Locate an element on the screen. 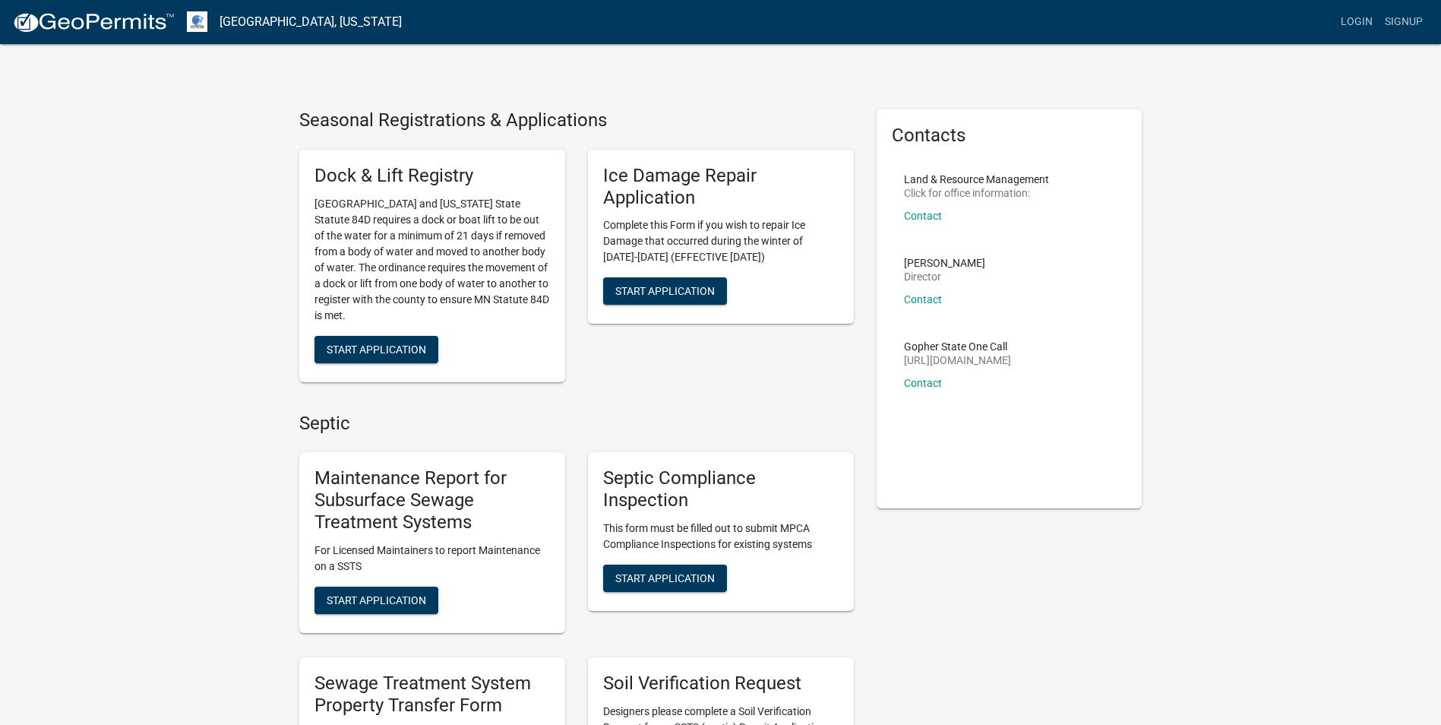 The height and width of the screenshot is (725, 1441). p: This form must be filled out to submit MPCA Compliance Inspections for existing systems is located at coordinates (721, 536).